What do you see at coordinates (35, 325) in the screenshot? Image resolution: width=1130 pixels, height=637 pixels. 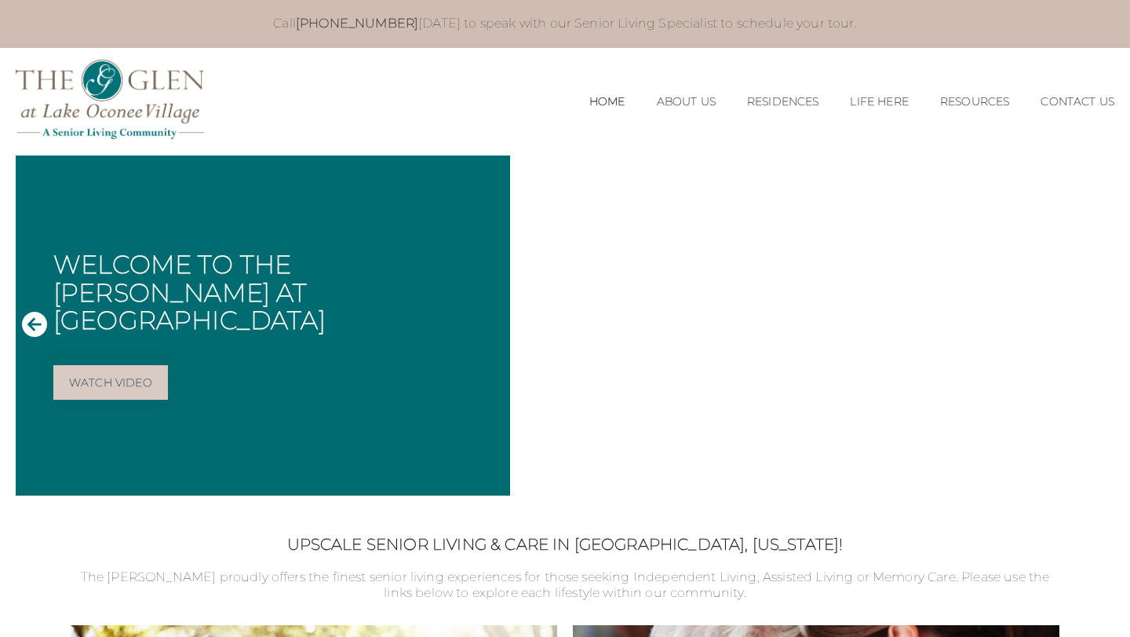 I see `button: Previous Slide` at bounding box center [35, 325].